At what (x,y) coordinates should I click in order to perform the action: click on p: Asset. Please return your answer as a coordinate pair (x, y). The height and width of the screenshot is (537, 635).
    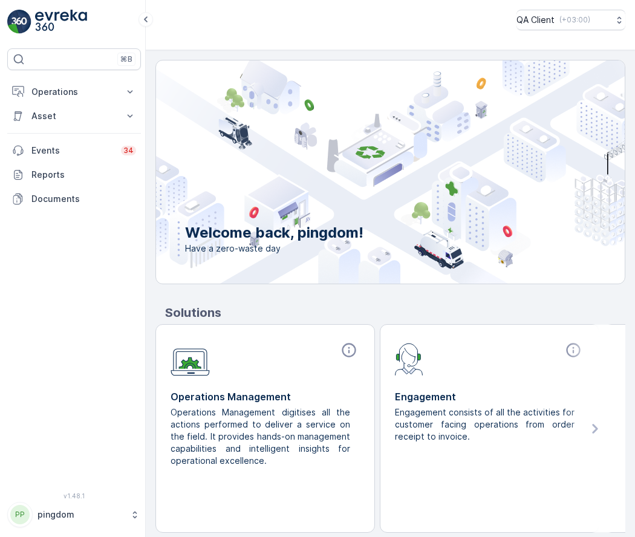
    Looking at the image, I should click on (74, 116).